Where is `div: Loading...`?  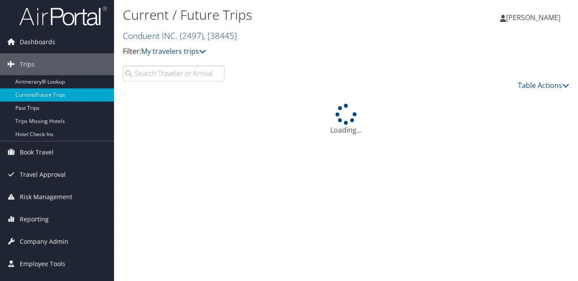 div: Loading... is located at coordinates (346, 120).